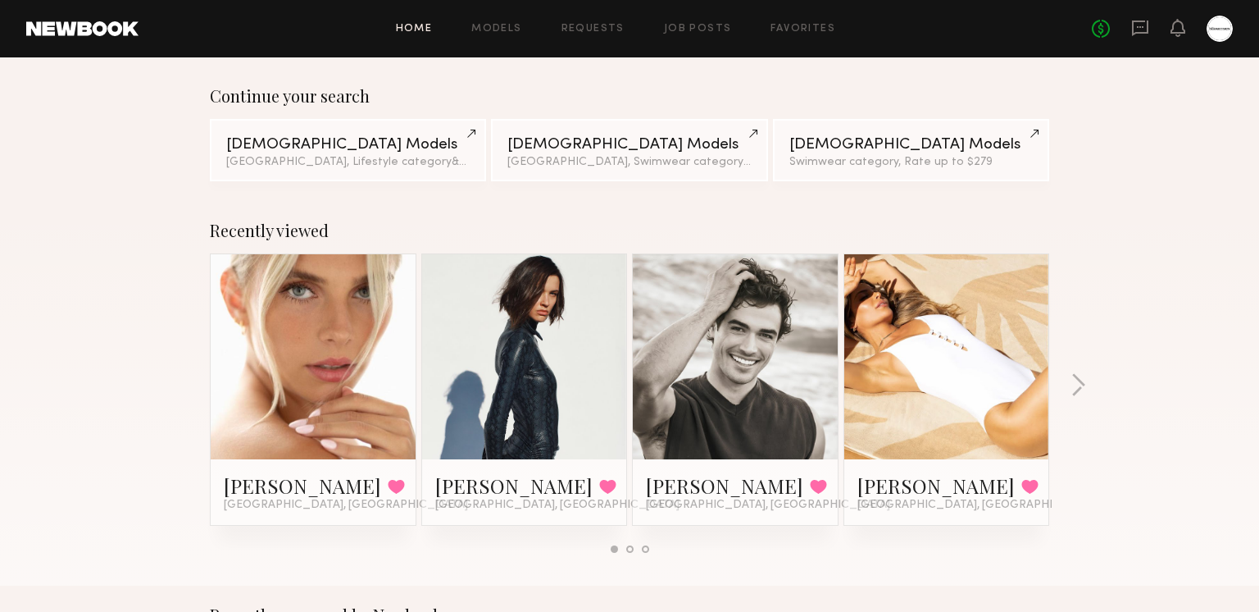  What do you see at coordinates (911, 162) in the screenshot?
I see `div: Swimwear category, Rate up to $279` at bounding box center [911, 162].